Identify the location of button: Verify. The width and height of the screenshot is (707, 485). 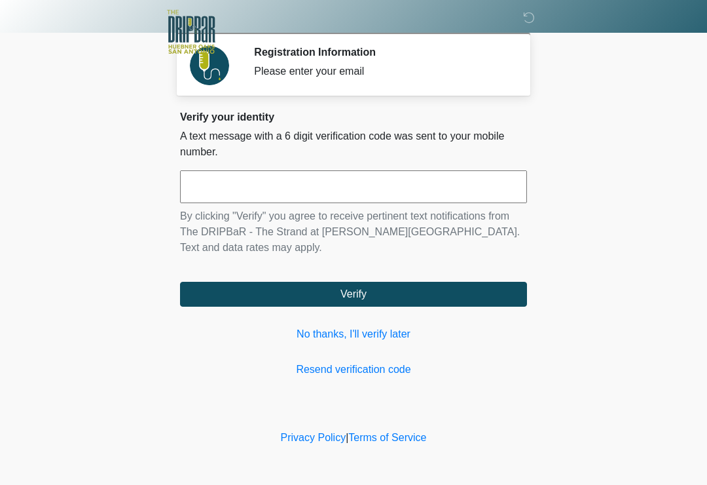
(354, 294).